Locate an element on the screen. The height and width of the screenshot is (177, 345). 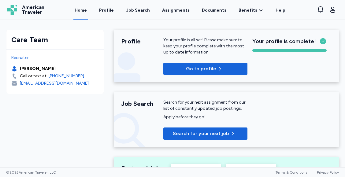
div: Search for your next assignment from our list of constantly updated job postings. is located at coordinates (205, 106).